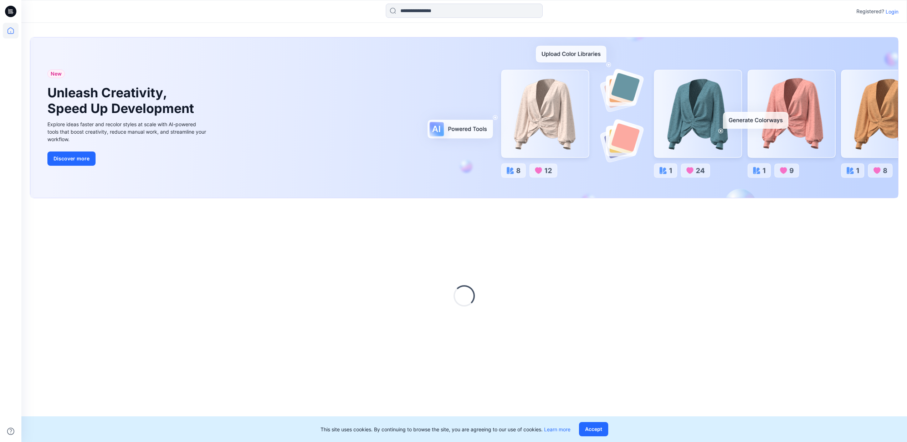  Describe the element at coordinates (445, 429) in the screenshot. I see `p: This site uses cookies. By continuing to browse the site, you are agreeing to our use of cookies.` at that location.